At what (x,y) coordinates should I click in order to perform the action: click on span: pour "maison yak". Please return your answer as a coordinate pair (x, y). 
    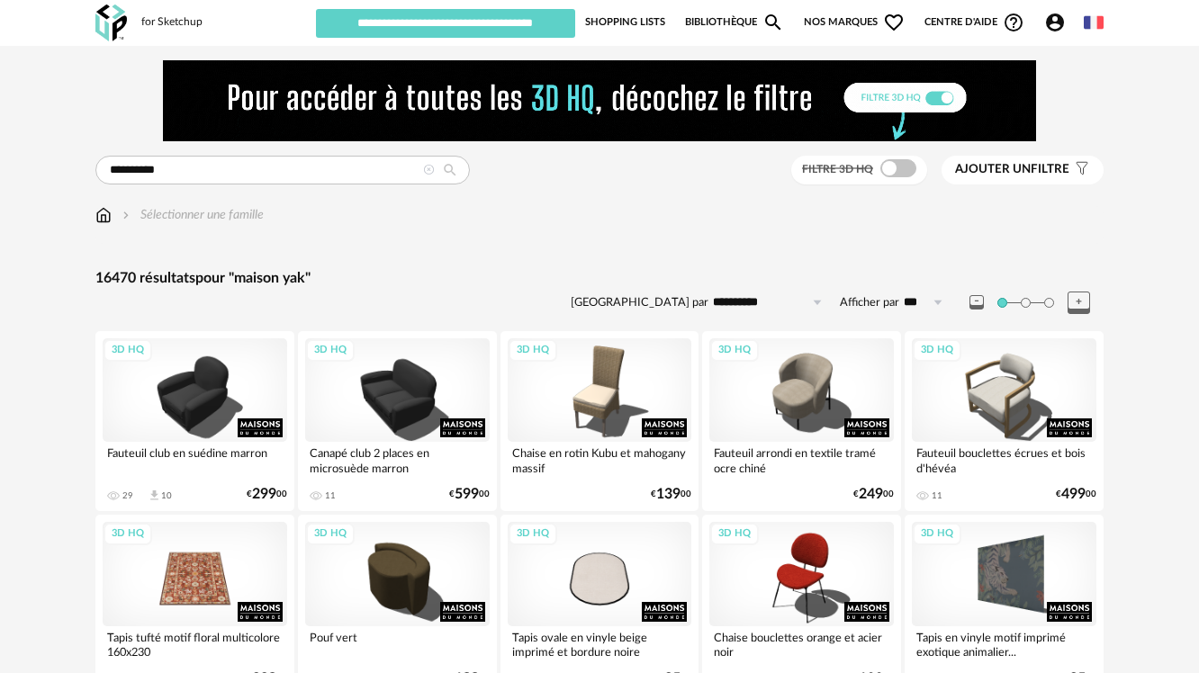
    Looking at the image, I should click on (253, 278).